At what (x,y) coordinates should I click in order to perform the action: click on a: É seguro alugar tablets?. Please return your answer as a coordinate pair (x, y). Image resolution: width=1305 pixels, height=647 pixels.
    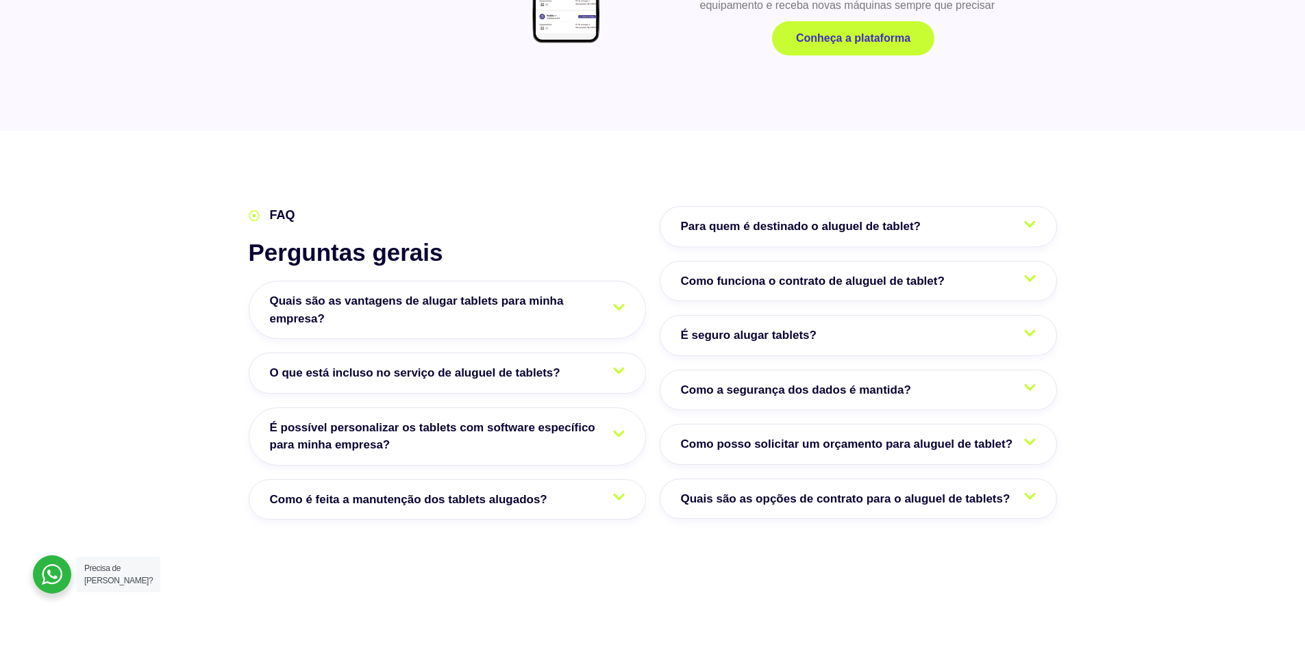
    Looking at the image, I should click on (858, 336).